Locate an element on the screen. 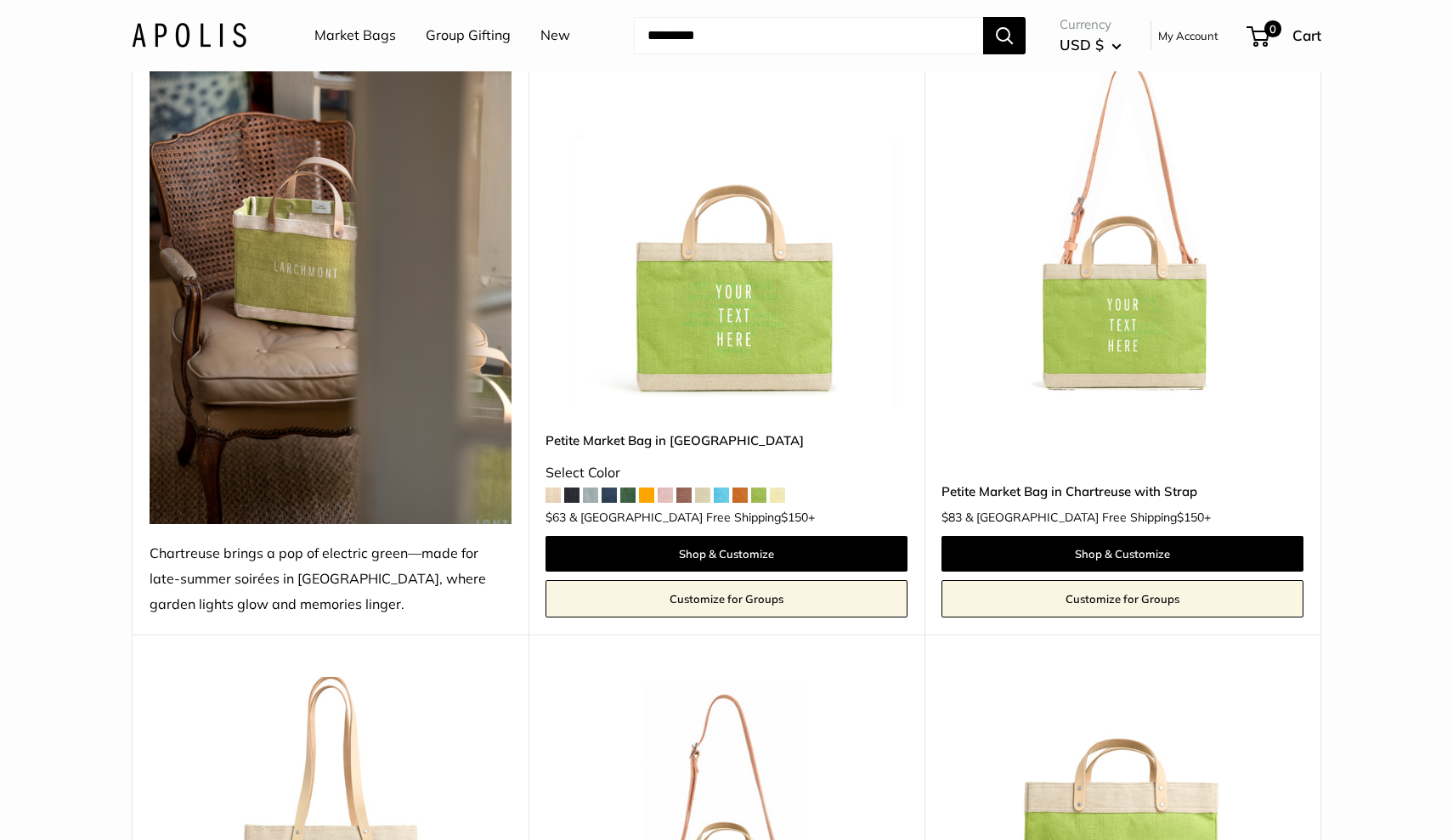 The image size is (1453, 840). img: Chartreuse brings a pop of electric green—made for late-summer soirées in Larchmont, where garden... is located at coordinates (330, 286).